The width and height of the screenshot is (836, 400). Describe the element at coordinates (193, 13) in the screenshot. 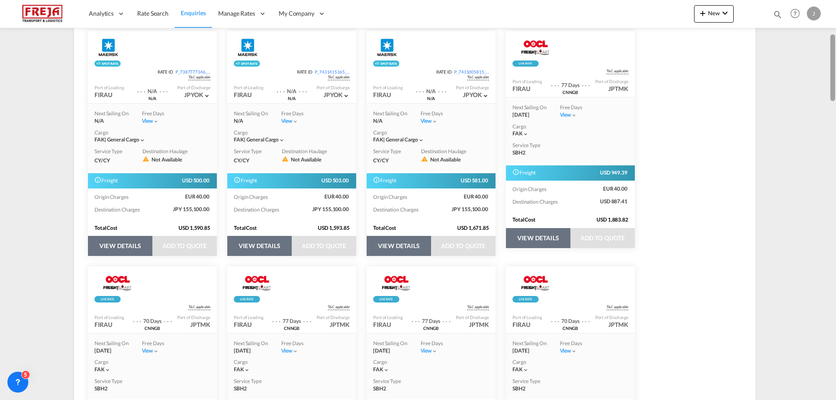

I see `span: Enquiries` at that location.